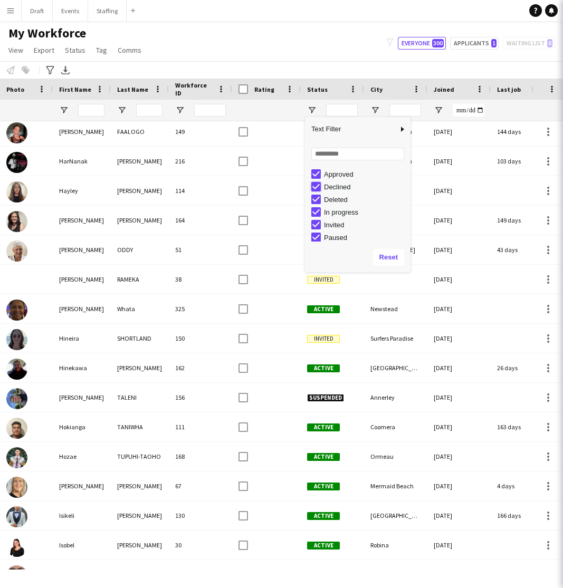 The width and height of the screenshot is (563, 588). I want to click on div: 144 days, so click(522, 131).